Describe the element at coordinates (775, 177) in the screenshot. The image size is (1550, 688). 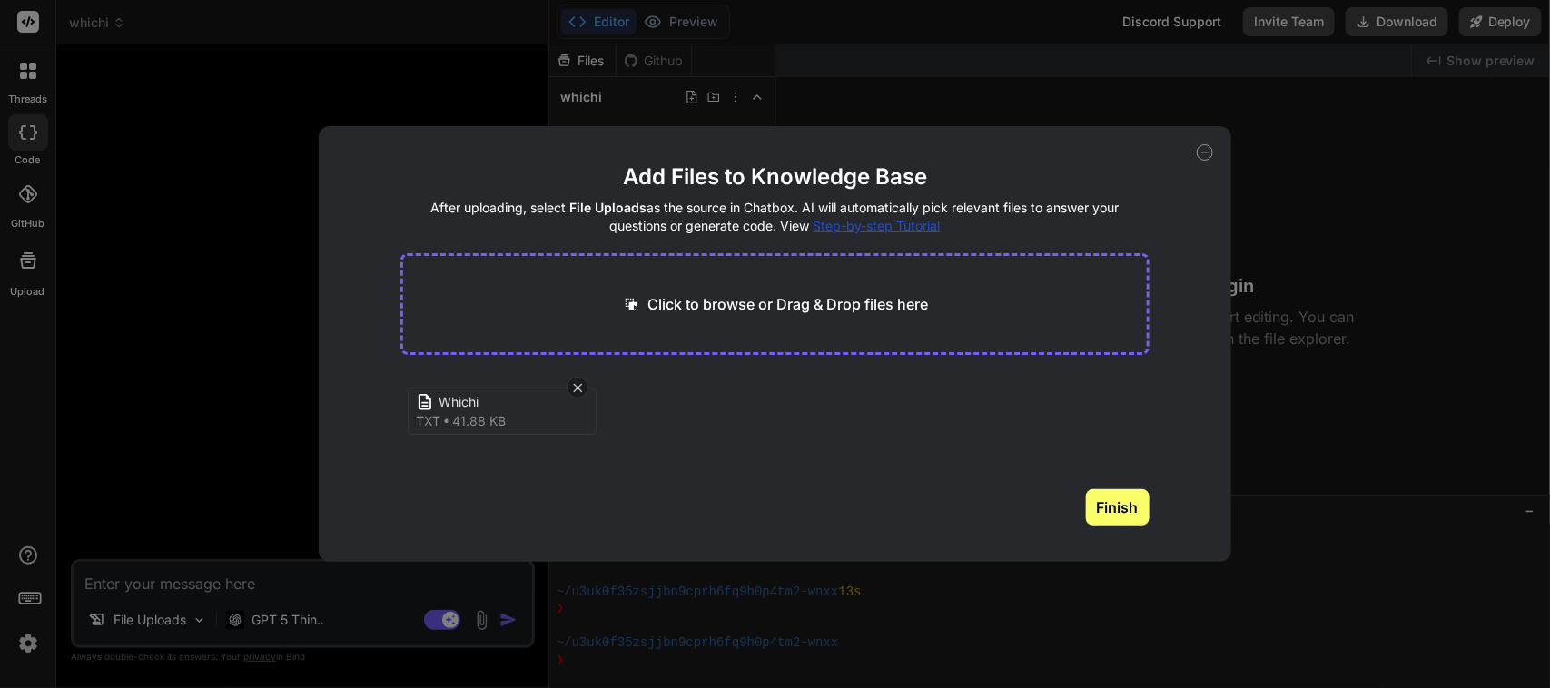
I see `h2: Add Files to Knowledge Base` at that location.